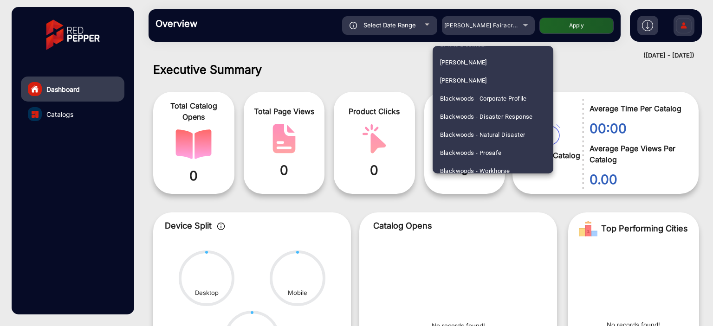 The image size is (713, 326). I want to click on span: Blackwoods - Natural Disaster, so click(483, 135).